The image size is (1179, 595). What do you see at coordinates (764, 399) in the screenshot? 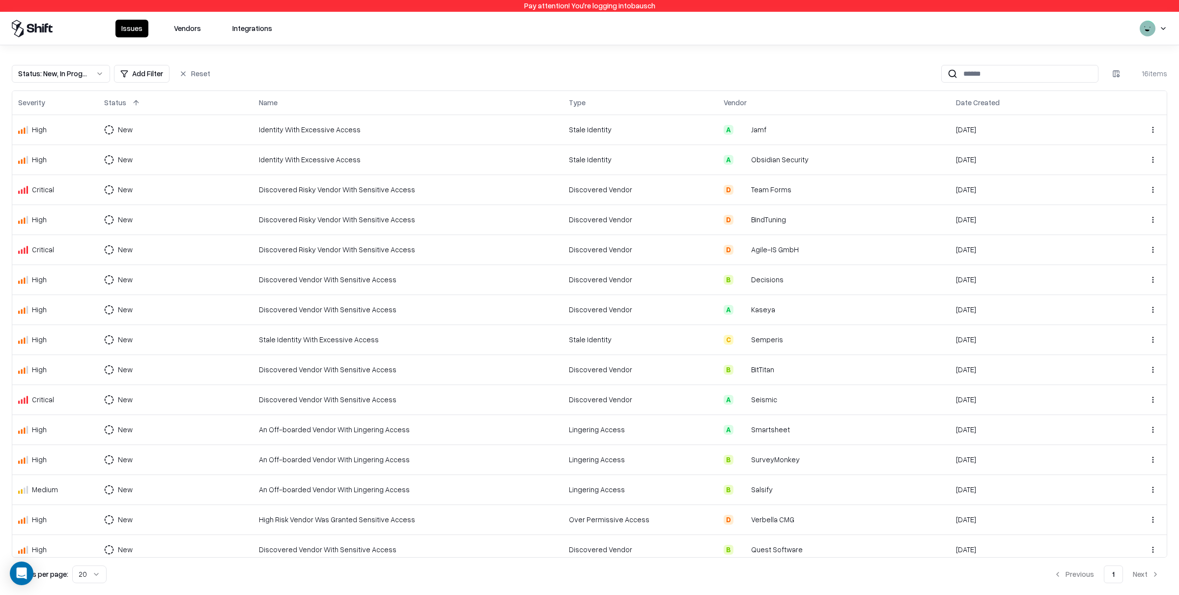
I see `div: Seismic` at bounding box center [764, 399].